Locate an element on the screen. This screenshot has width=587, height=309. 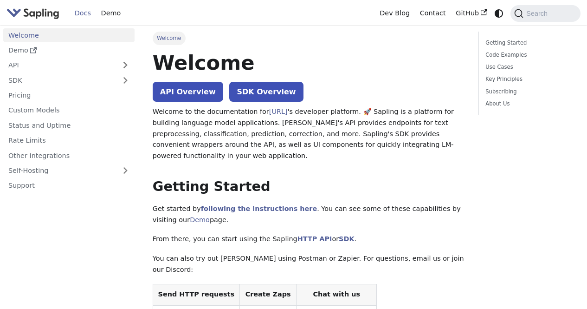
a: Sapling.aiSapling.ai is located at coordinates (34, 13).